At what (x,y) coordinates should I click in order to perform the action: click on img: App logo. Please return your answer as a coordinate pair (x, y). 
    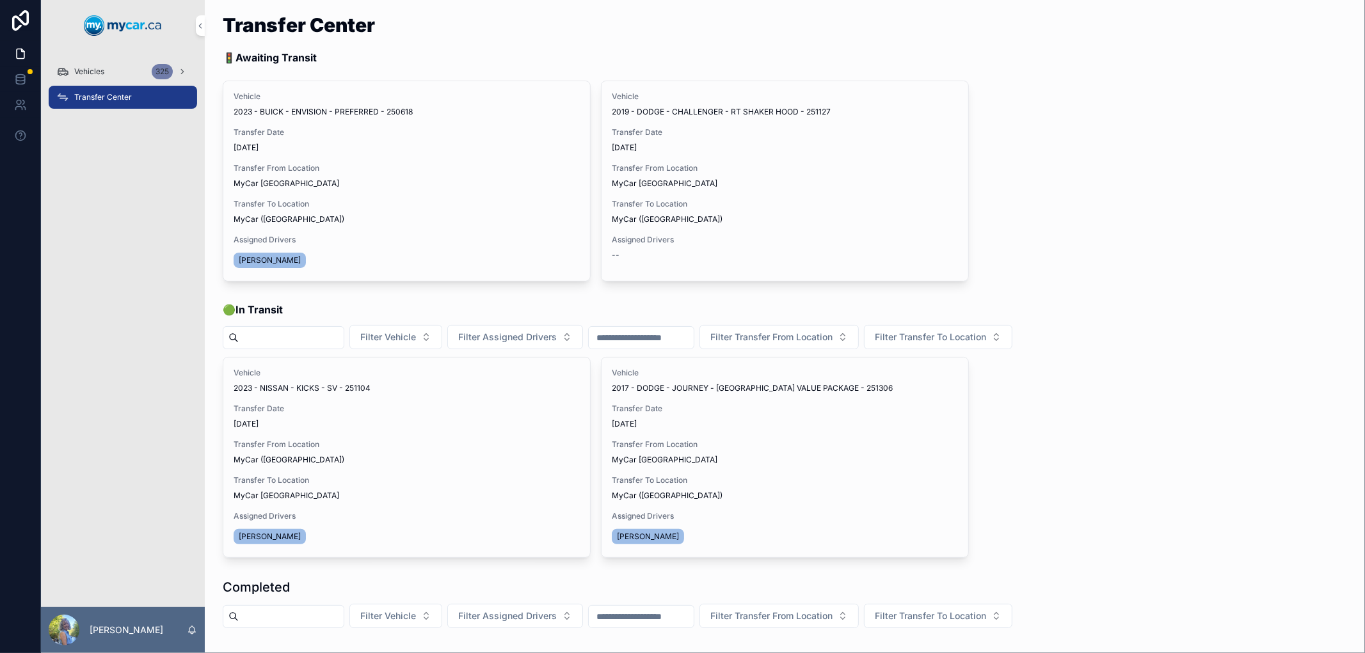
    Looking at the image, I should click on (123, 26).